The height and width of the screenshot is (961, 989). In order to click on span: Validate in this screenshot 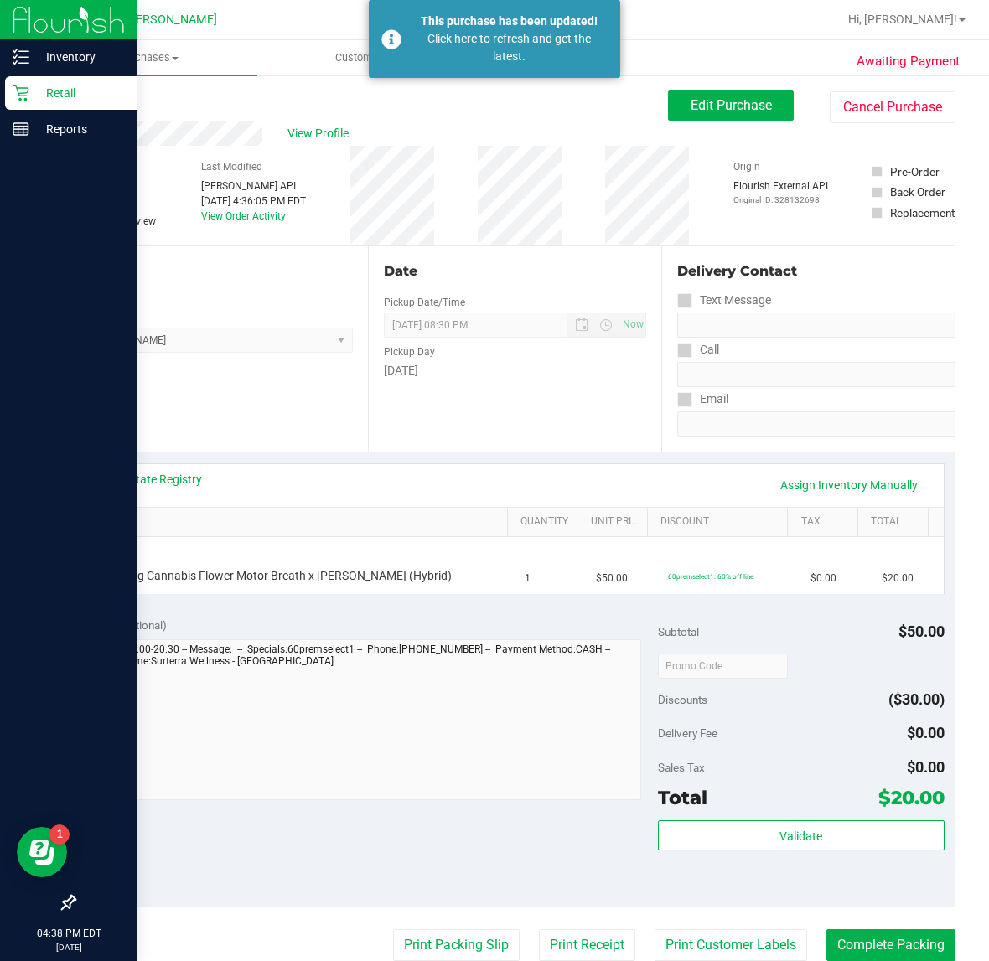, I will do `click(800, 836)`.